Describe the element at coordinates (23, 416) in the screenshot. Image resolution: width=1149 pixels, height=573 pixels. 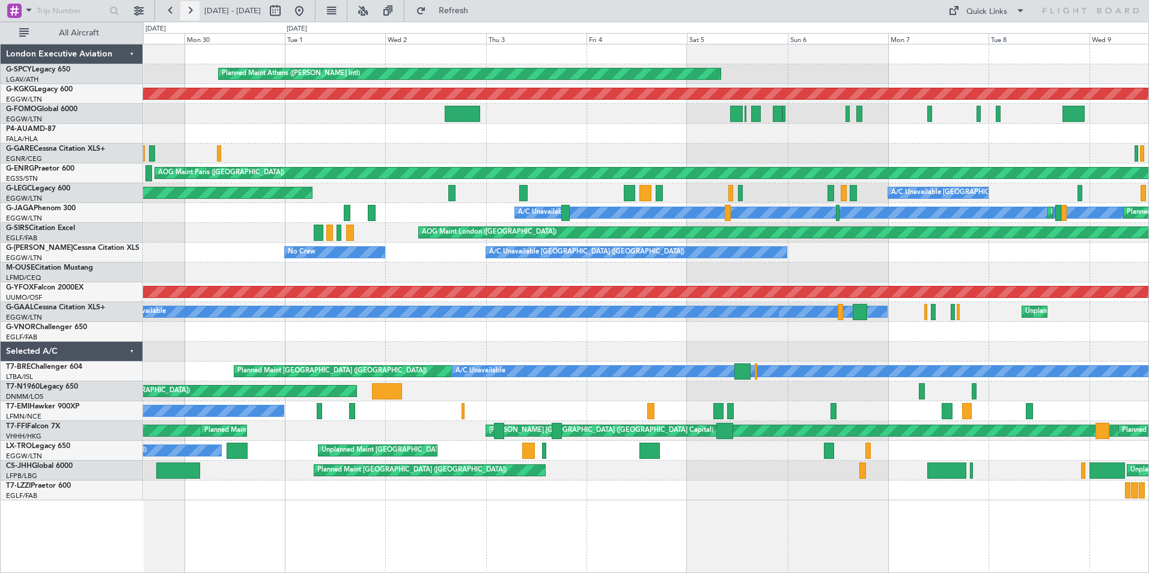
I see `a: LFMN/NCE` at that location.